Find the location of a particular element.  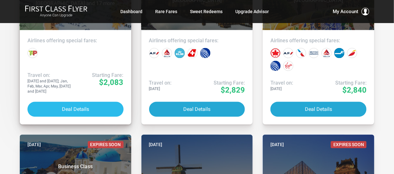

div: TAP Portugal is located at coordinates (33, 53).